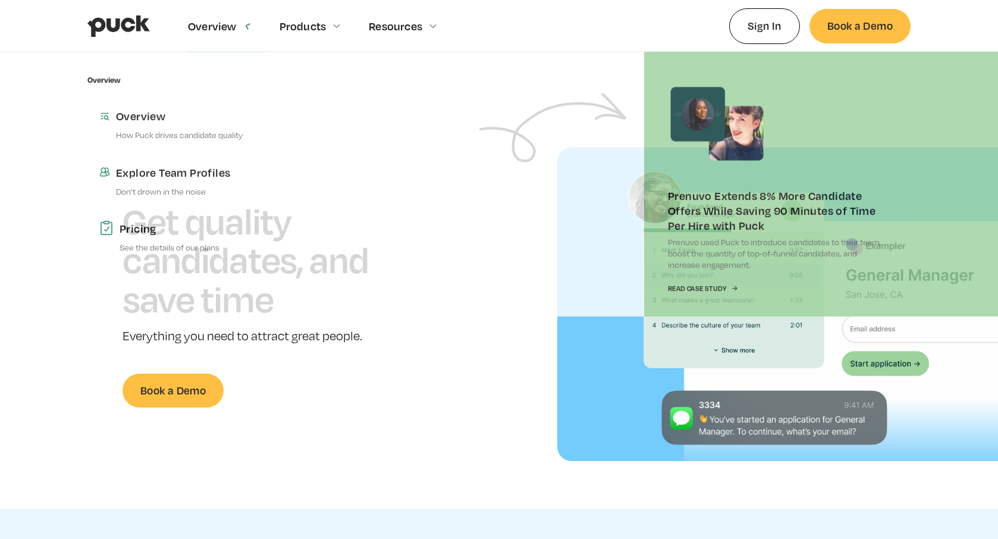 This screenshot has width=998, height=539. What do you see at coordinates (221, 124) in the screenshot?
I see `a: OverviewHow Puck drives candidate quality` at bounding box center [221, 124].